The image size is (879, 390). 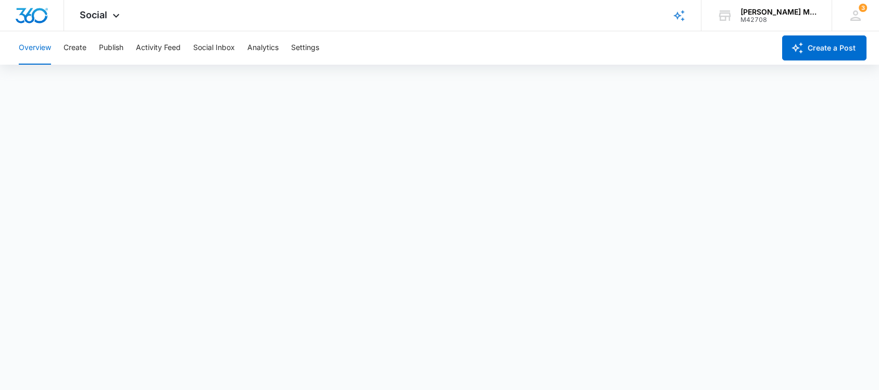 What do you see at coordinates (214, 48) in the screenshot?
I see `button: Social Inbox` at bounding box center [214, 48].